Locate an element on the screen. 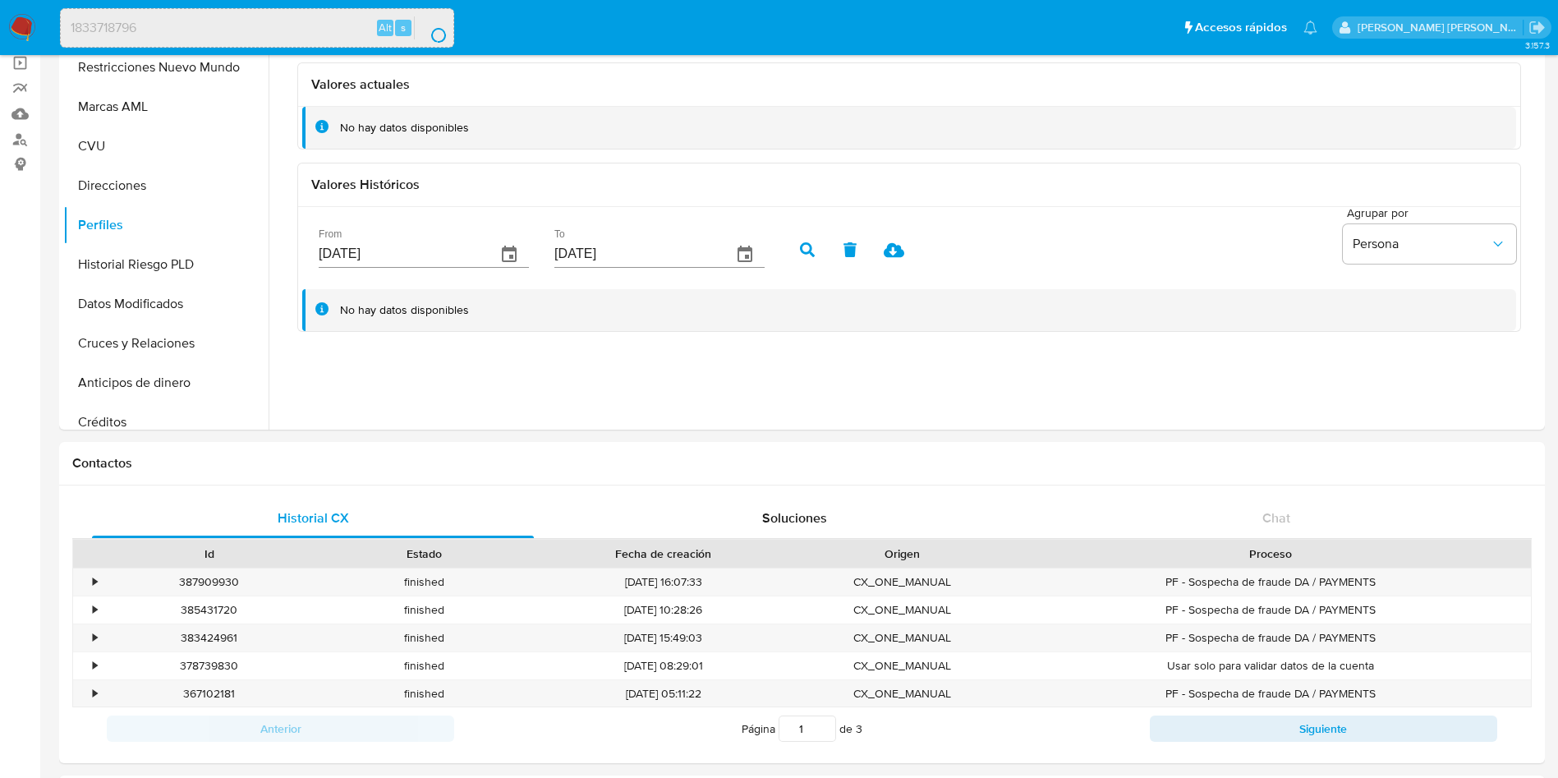  button: Anticipos de dinero is located at coordinates (166, 383).